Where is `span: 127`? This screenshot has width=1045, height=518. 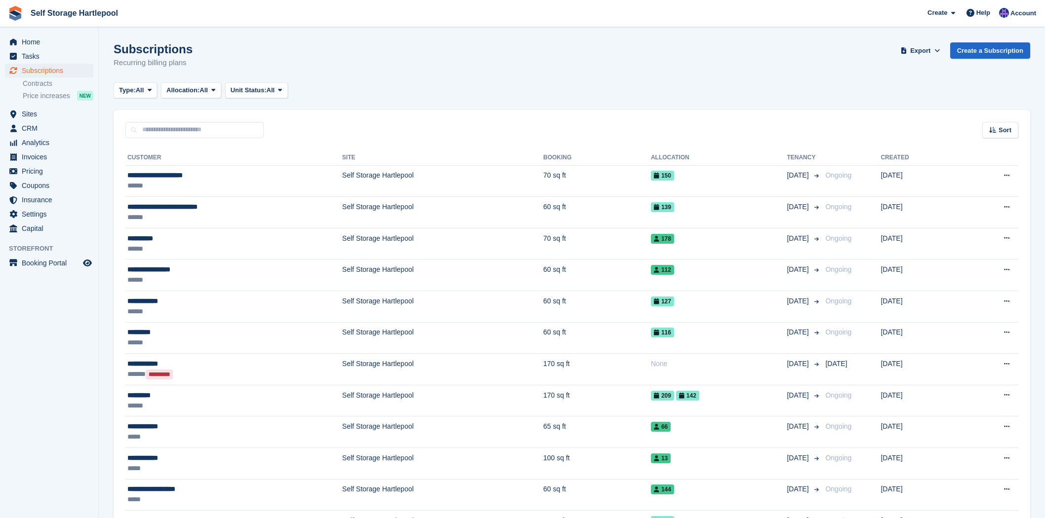 span: 127 is located at coordinates (662, 302).